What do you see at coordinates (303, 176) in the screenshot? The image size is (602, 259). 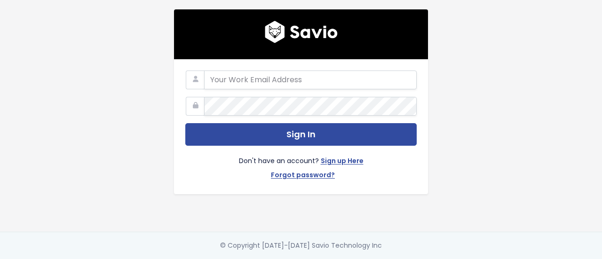 I see `a: Forgot password?` at bounding box center [303, 176].